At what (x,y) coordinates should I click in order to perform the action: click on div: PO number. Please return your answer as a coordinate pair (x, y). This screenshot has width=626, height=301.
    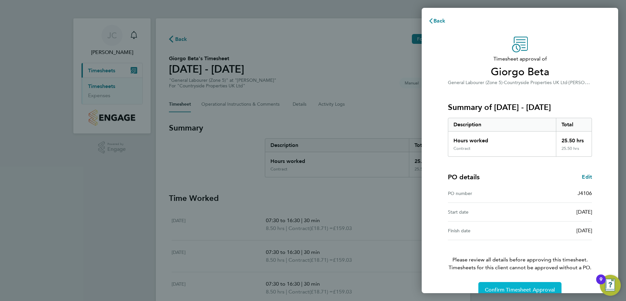
    Looking at the image, I should click on (484, 194).